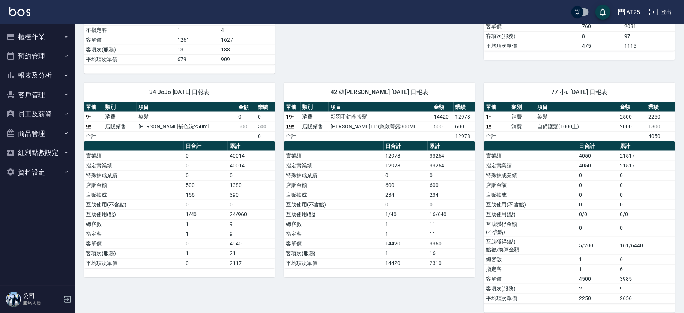 The width and height of the screenshot is (684, 313). What do you see at coordinates (93, 136) in the screenshot?
I see `td: 合計` at bounding box center [93, 136].